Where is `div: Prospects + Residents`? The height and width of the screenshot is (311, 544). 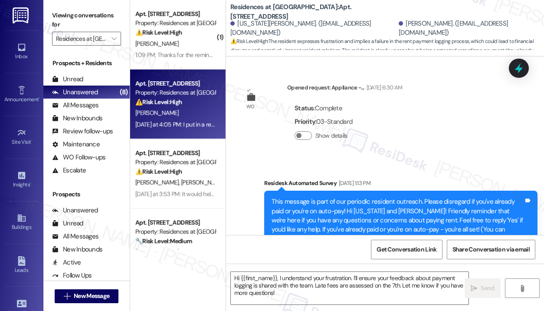
div: Prospects + Residents is located at coordinates (86, 63).